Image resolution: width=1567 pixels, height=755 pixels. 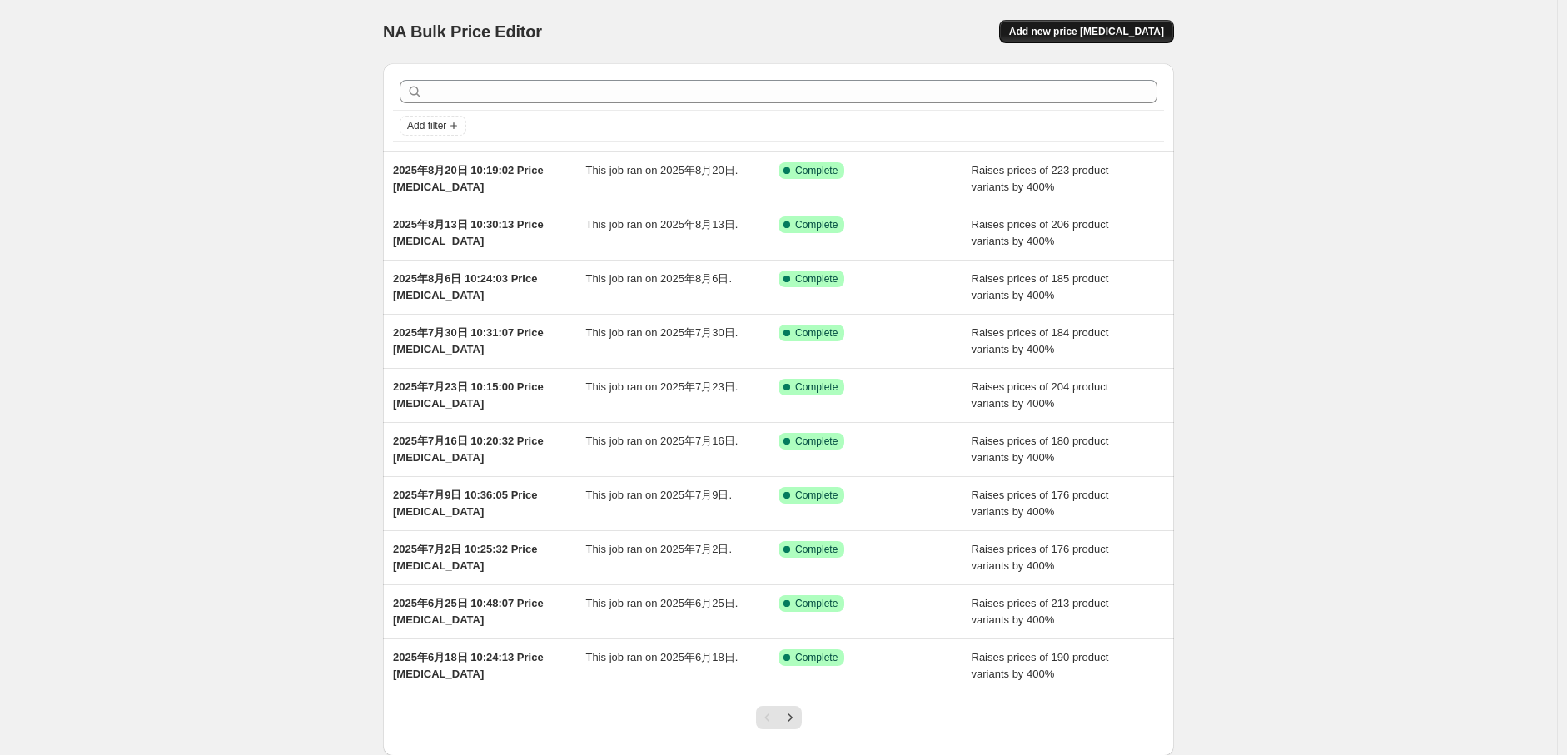 What do you see at coordinates (433, 126) in the screenshot?
I see `button: Add filter` at bounding box center [433, 126].